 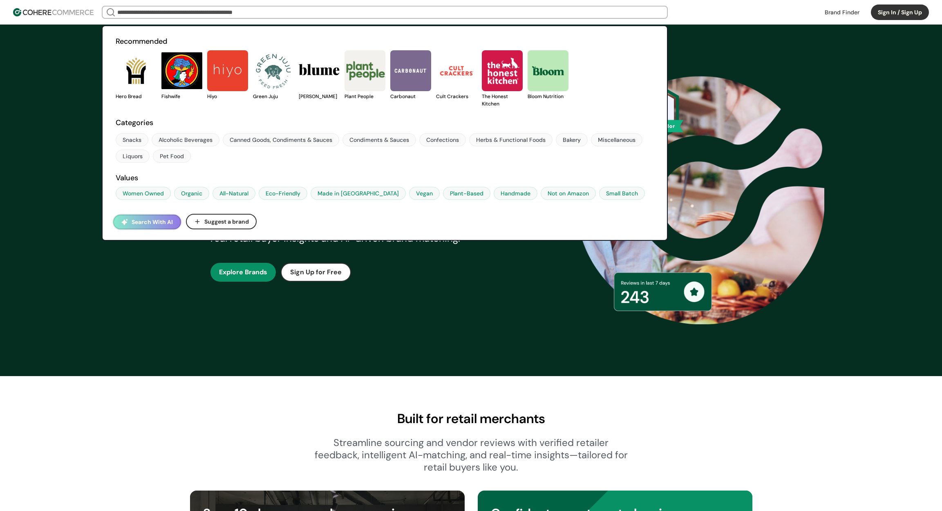 I want to click on div: Not on Amazon, so click(x=568, y=193).